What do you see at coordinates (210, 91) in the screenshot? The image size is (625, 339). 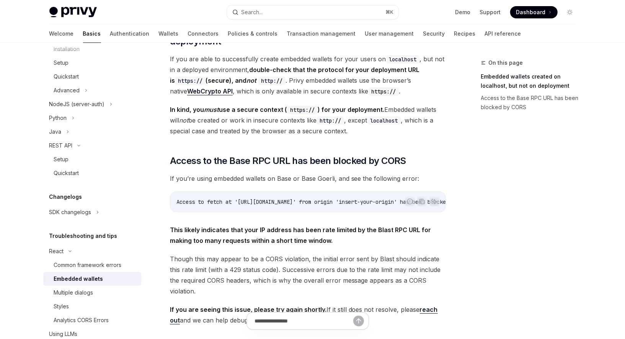 I see `a: WebCrypto API` at bounding box center [210, 91].